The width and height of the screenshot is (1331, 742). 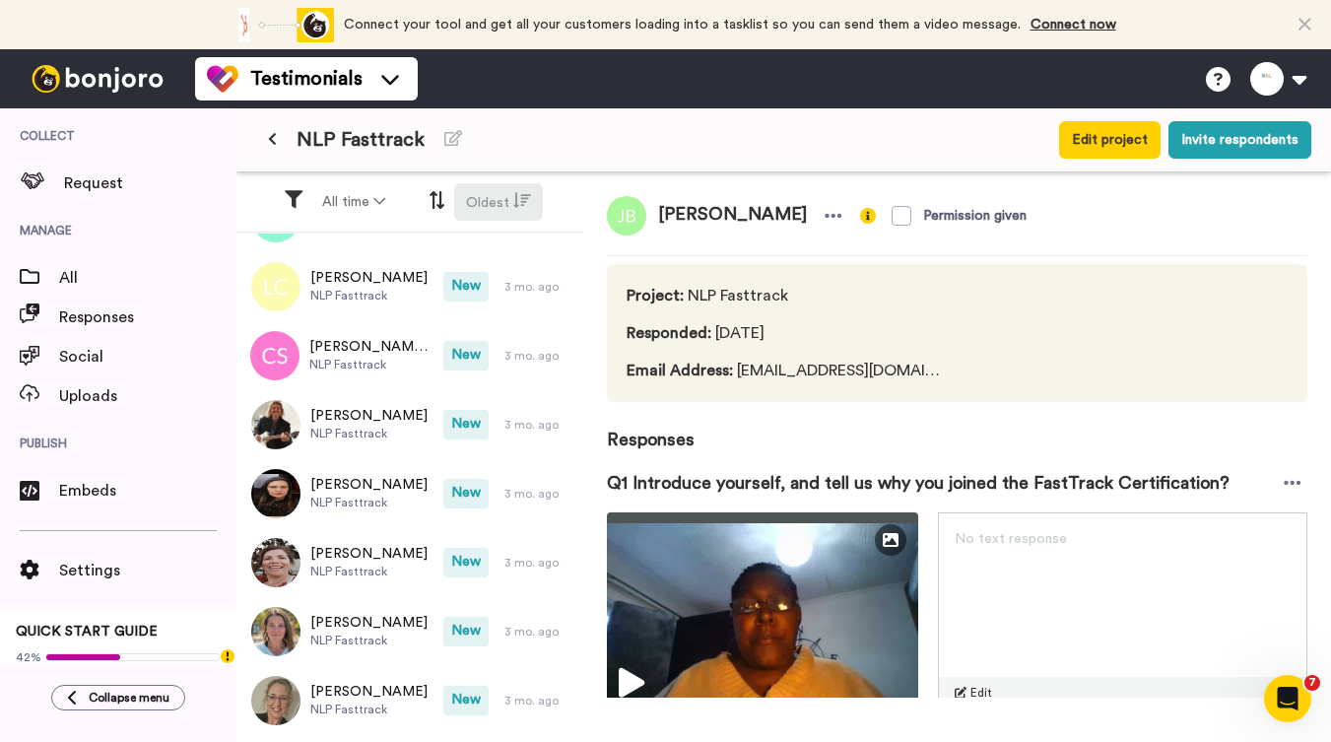 I want to click on a: Edit project, so click(x=1109, y=140).